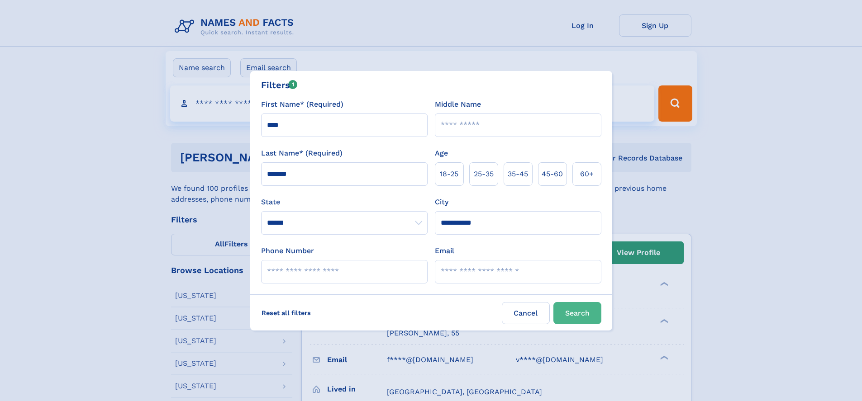 The height and width of the screenshot is (401, 862). What do you see at coordinates (287, 251) in the screenshot?
I see `label: Phone Number` at bounding box center [287, 251].